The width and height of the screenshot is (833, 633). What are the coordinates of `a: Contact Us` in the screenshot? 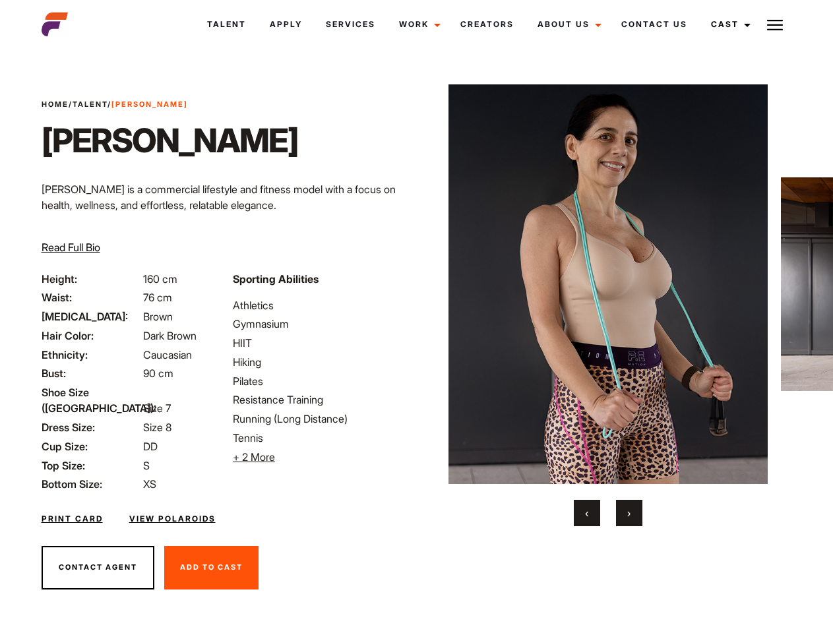 It's located at (655, 24).